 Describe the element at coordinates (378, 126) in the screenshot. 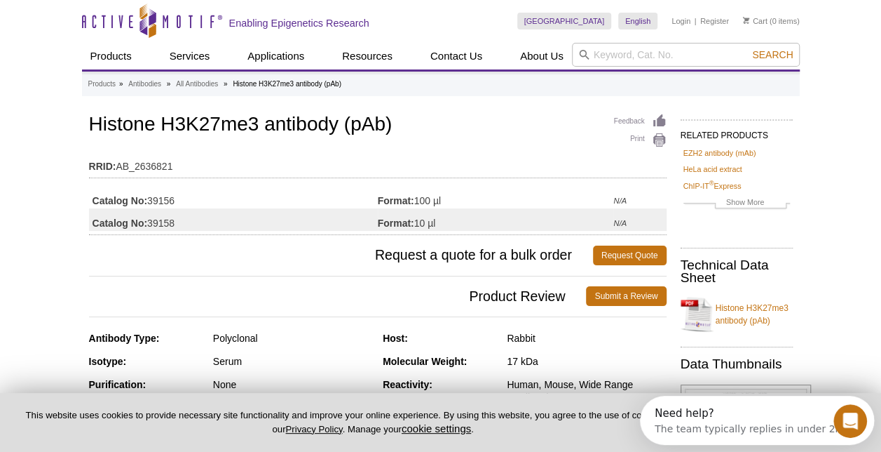

I see `h1: Histone H3K27me3 antibody (pAb)` at that location.